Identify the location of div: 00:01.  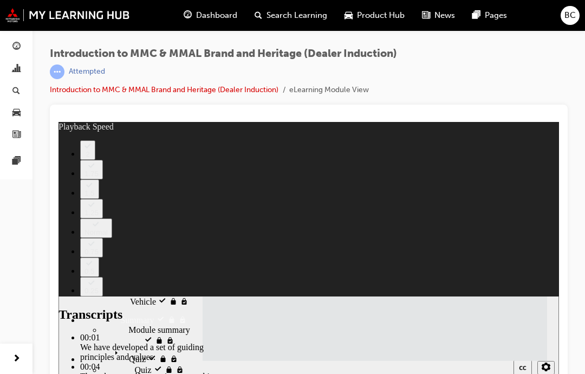
(97, 216).